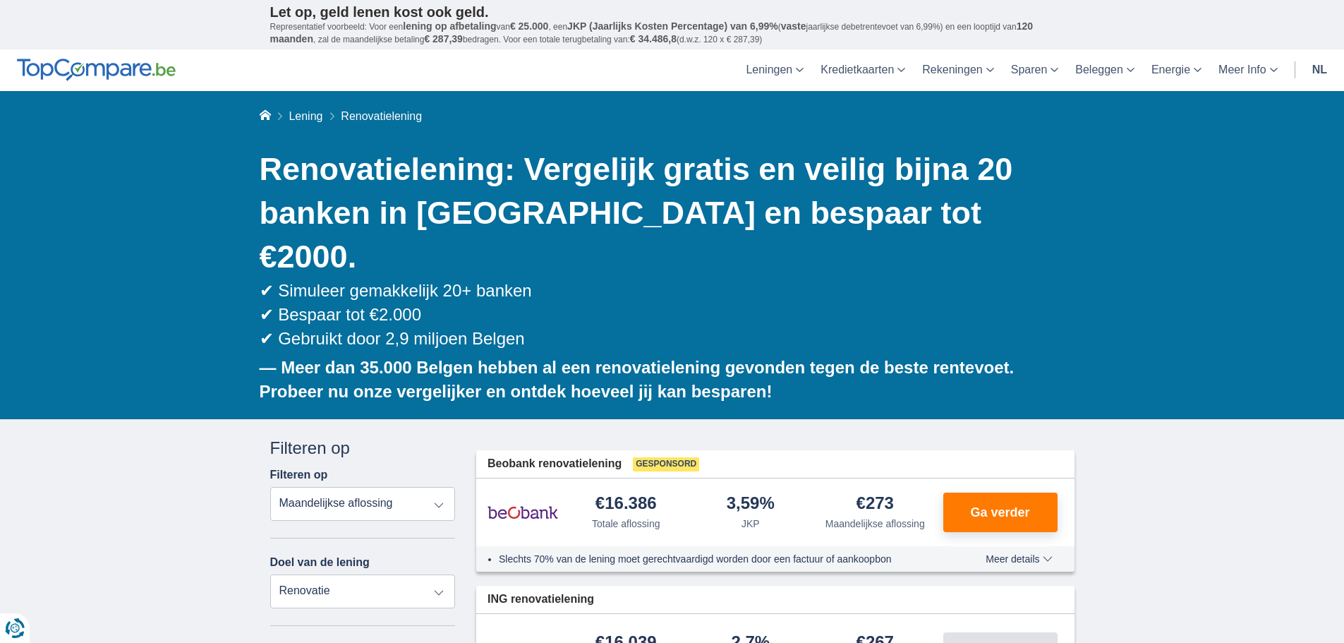  Describe the element at coordinates (554, 463) in the screenshot. I see `span: Beobank renovatielening` at that location.